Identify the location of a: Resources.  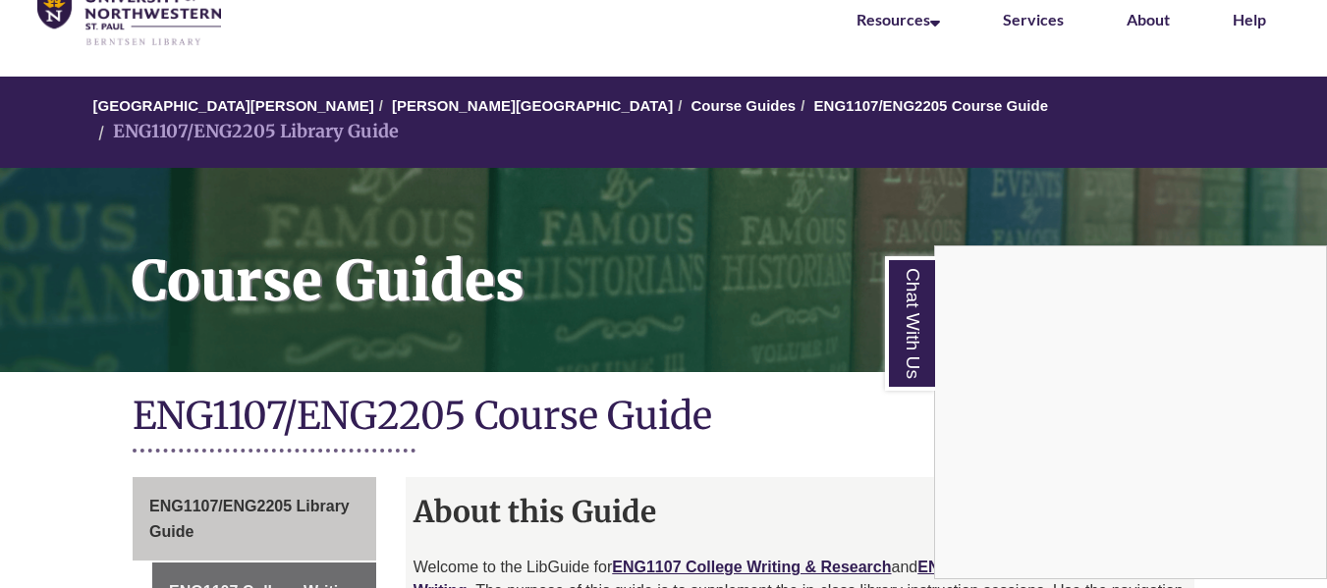
(897, 19).